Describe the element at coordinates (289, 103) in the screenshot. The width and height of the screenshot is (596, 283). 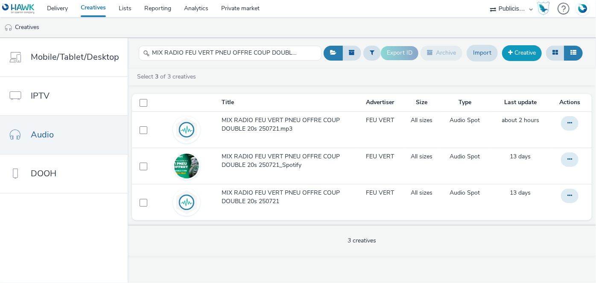
I see `th: Title` at that location.